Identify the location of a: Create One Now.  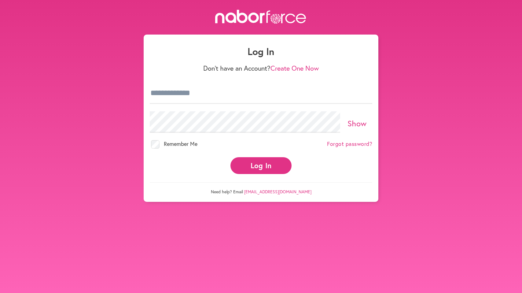
(295, 68).